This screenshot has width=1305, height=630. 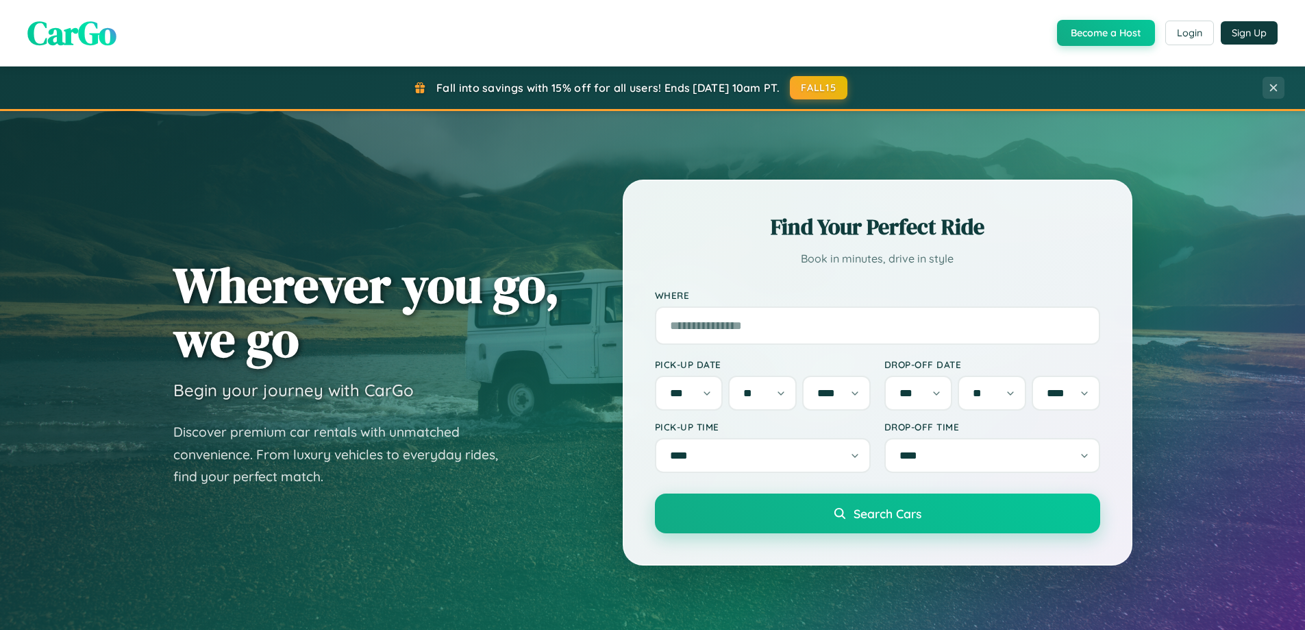 I want to click on button: Search Cars, so click(x=878, y=513).